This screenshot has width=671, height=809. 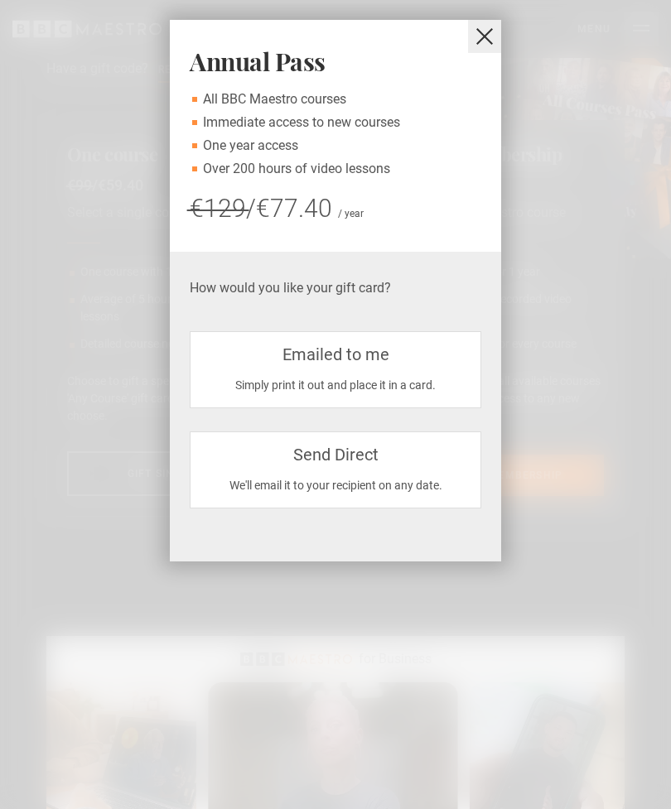 What do you see at coordinates (335, 385) in the screenshot?
I see `div: Simply print it out and place it in a card.` at bounding box center [335, 385].